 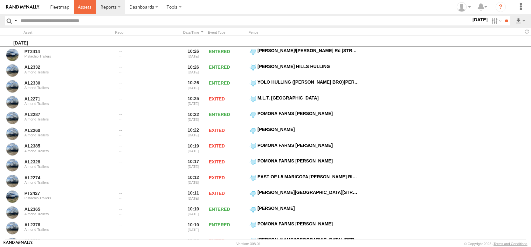 What do you see at coordinates (68, 146) in the screenshot?
I see `a: AL2385` at bounding box center [68, 146].